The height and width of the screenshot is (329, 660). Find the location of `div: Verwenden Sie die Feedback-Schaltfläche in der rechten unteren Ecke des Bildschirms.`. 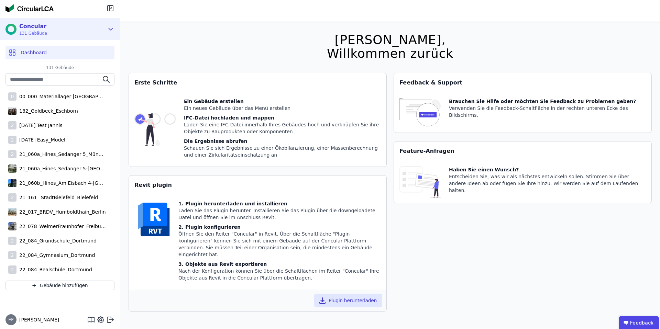

div: Verwenden Sie die Feedback-Schaltfläche in der rechten unteren Ecke des Bildschirms. is located at coordinates (548, 112).